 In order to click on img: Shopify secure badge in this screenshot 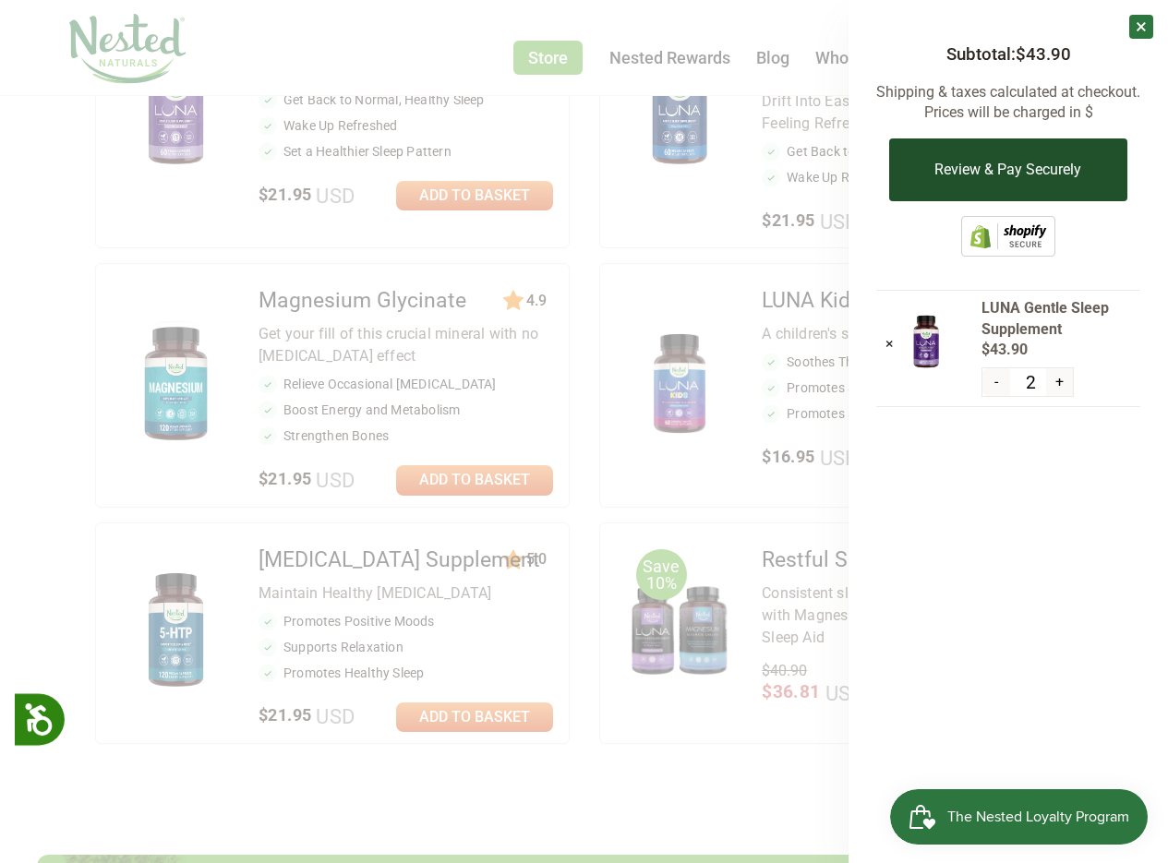, I will do `click(1008, 236)`.